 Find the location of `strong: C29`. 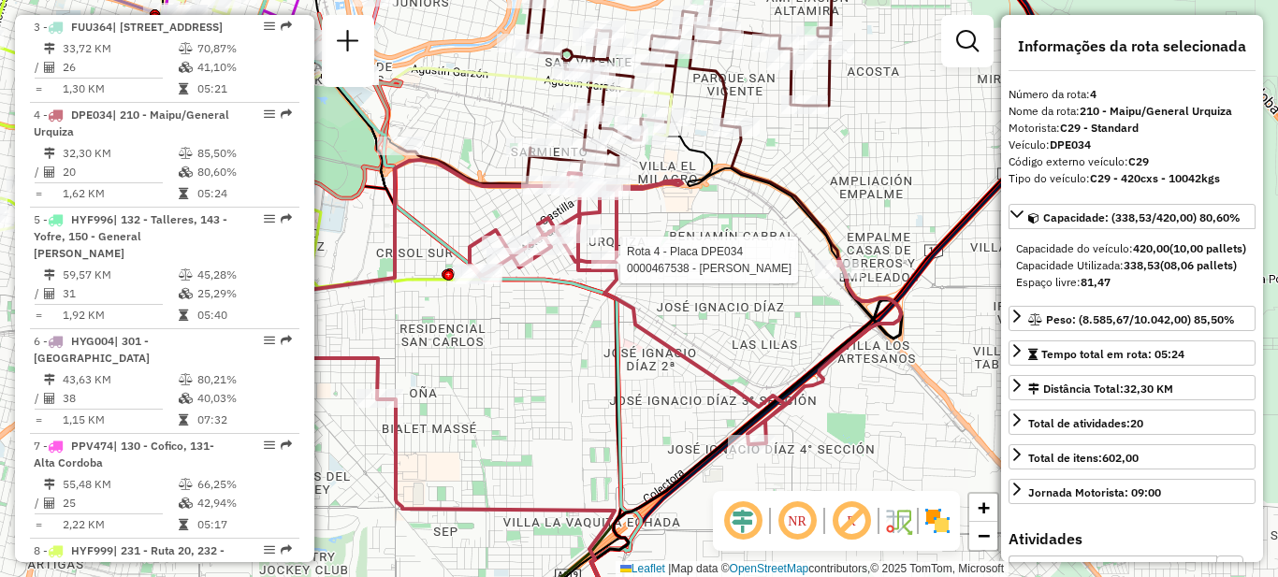

strong: C29 is located at coordinates (1138, 161).